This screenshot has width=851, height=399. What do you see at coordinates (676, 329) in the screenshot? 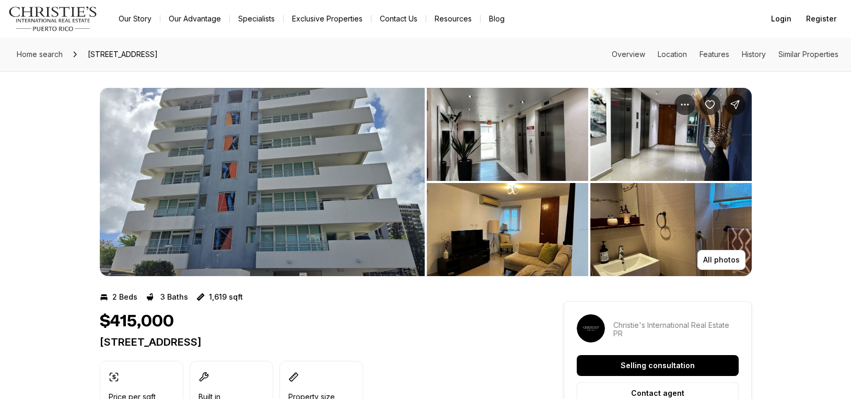
I see `p: Christie's International Real Estate PR` at bounding box center [676, 329].